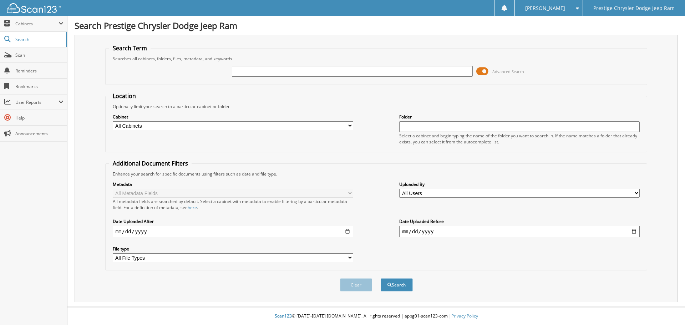  Describe the element at coordinates (634, 8) in the screenshot. I see `span: Prestige Chrysler Dodge Jeep Ram` at that location.